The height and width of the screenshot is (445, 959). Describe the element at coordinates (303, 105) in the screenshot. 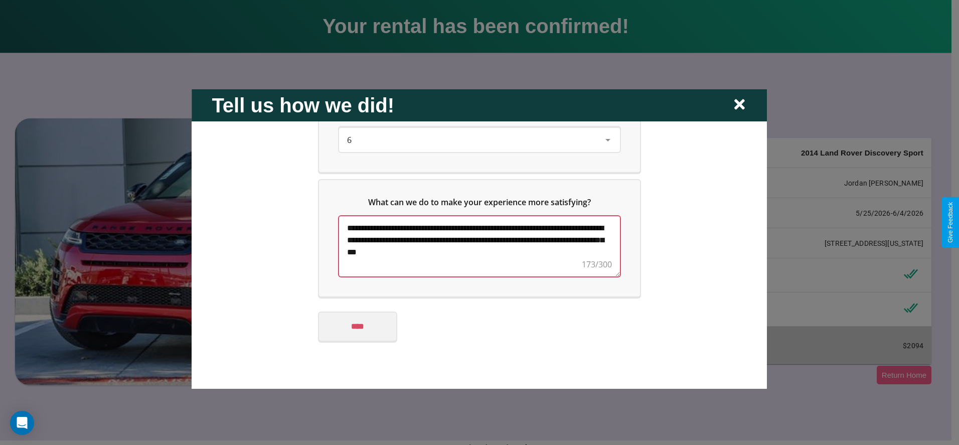

I see `h2: Tell us how we did!` at that location.